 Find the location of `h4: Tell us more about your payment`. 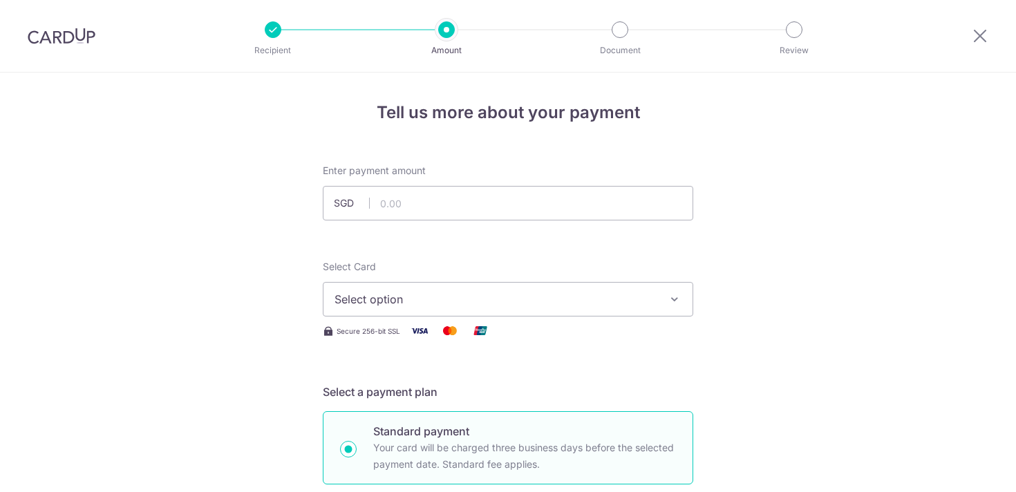

h4: Tell us more about your payment is located at coordinates (508, 113).